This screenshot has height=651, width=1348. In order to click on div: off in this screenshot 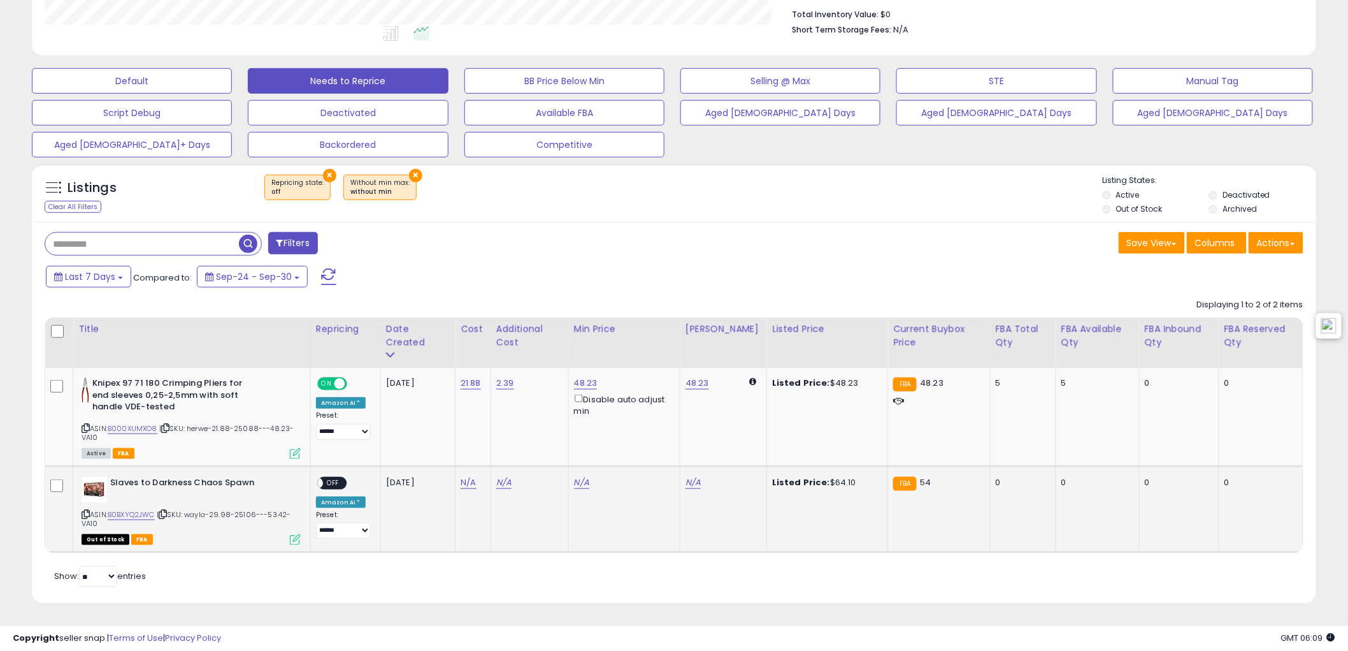, I will do `click(298, 192)`.